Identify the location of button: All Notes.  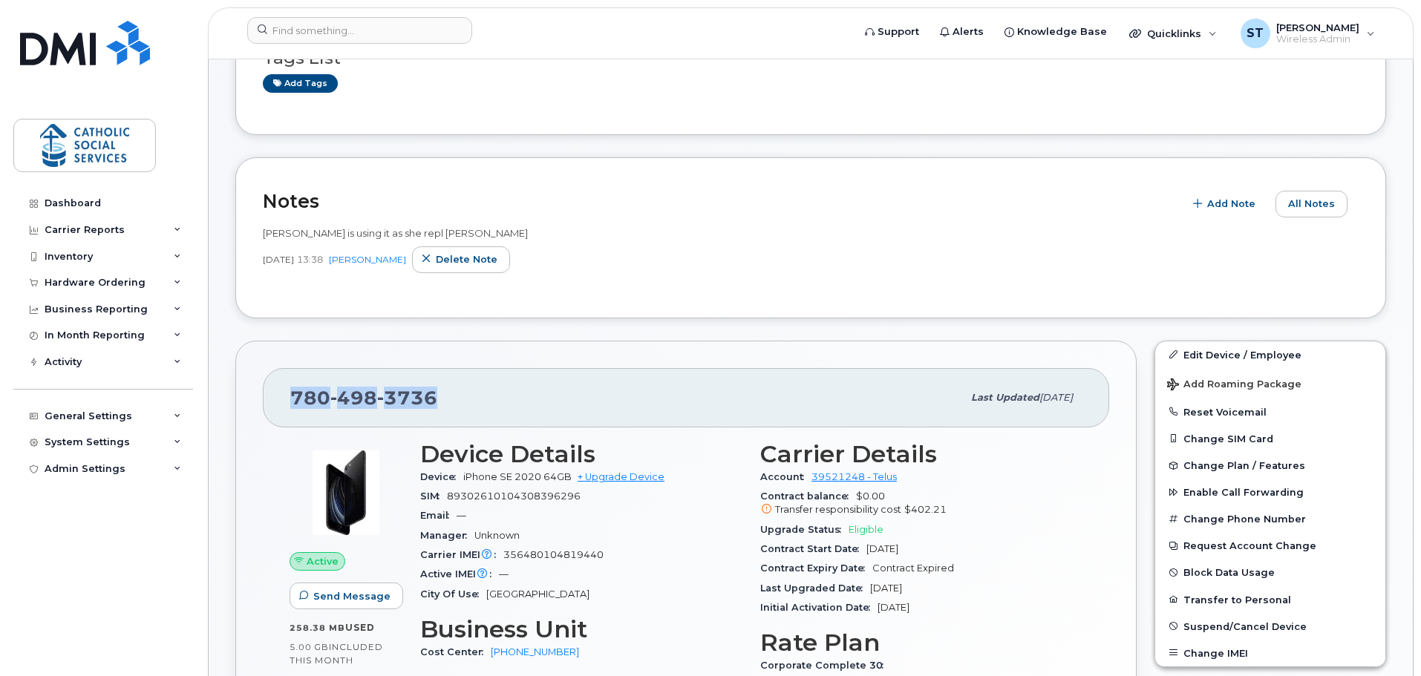
(1311, 204).